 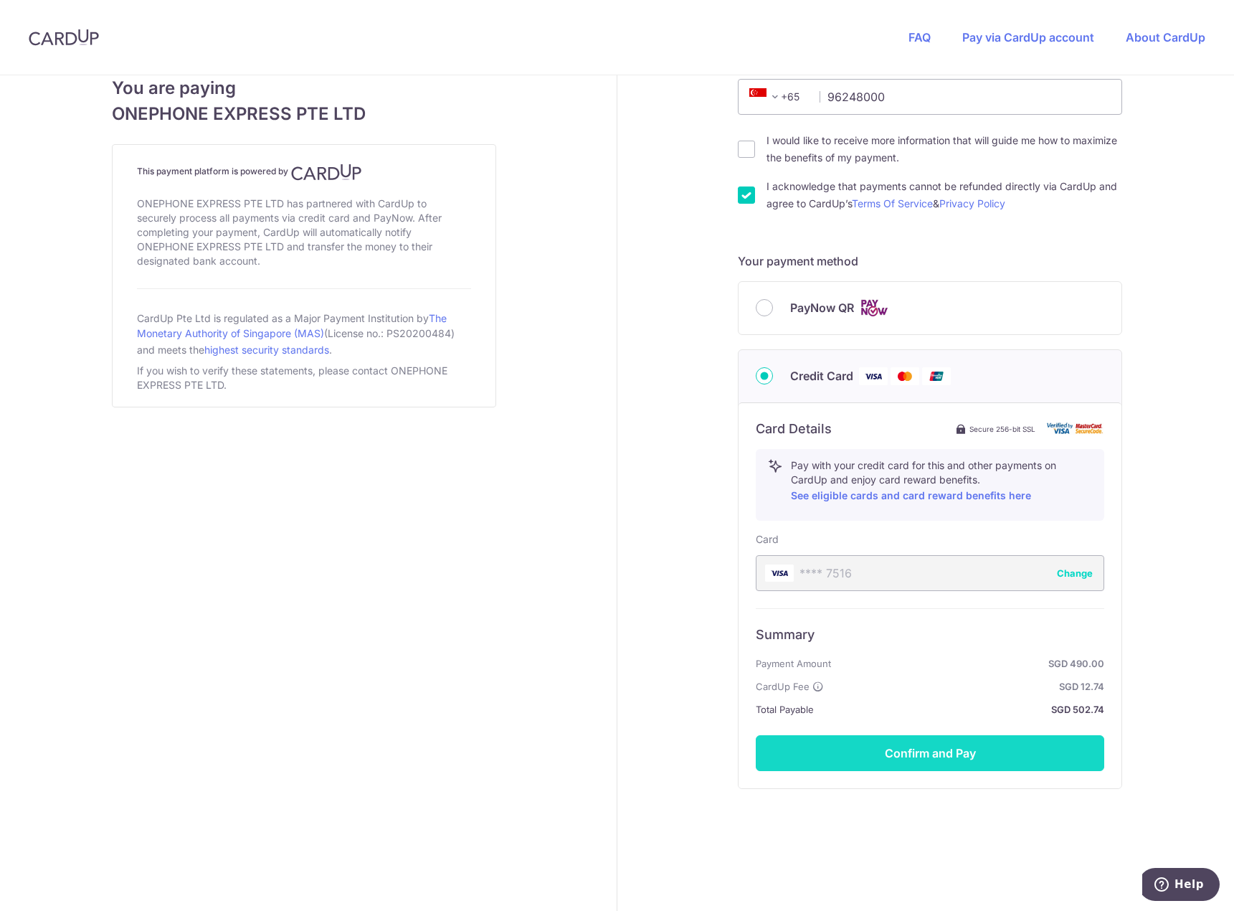 What do you see at coordinates (930, 308) in the screenshot?
I see `div: PayNow QR Cards logo` at bounding box center [930, 308].